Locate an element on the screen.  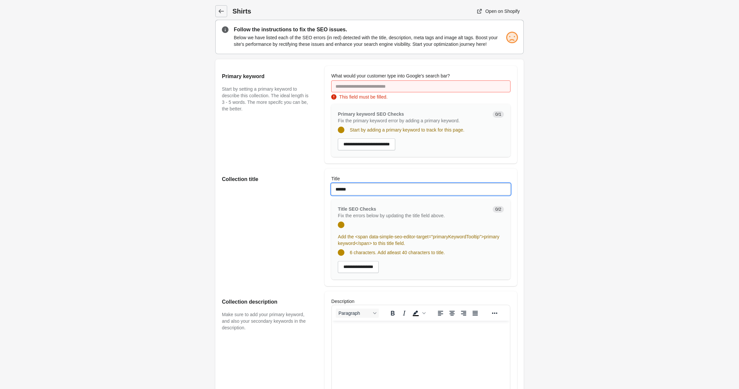
h2: Collection description is located at coordinates (266, 302).